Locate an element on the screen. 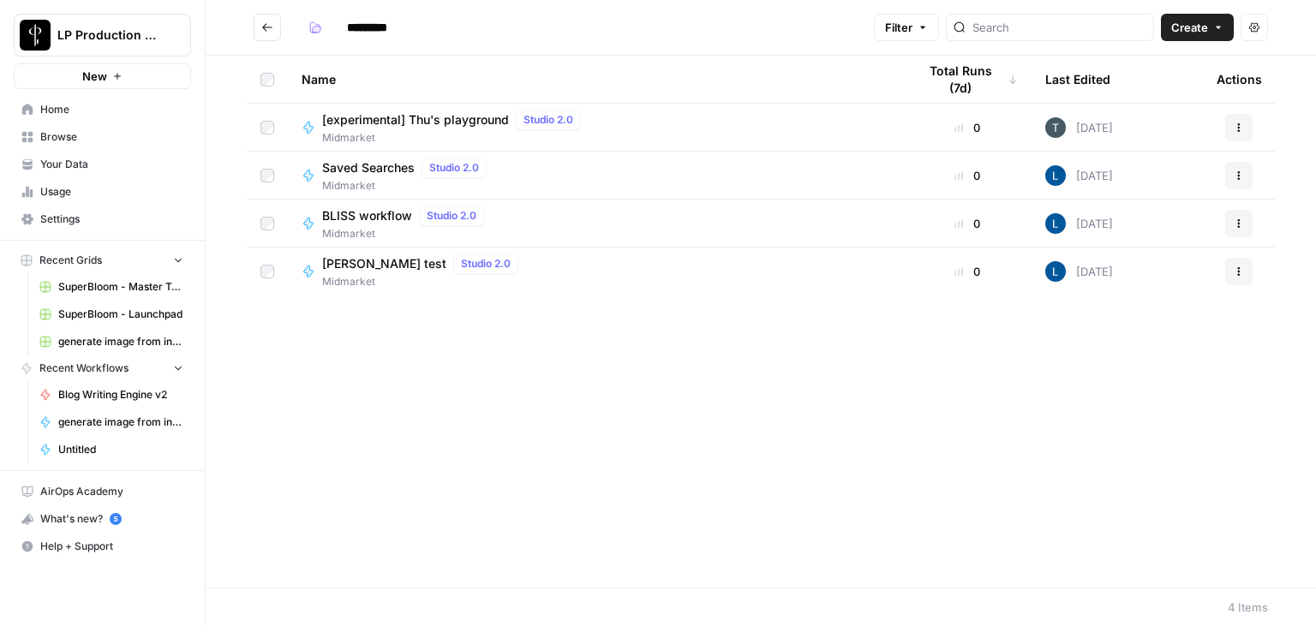 The height and width of the screenshot is (626, 1316). span: Filter is located at coordinates (899, 27).